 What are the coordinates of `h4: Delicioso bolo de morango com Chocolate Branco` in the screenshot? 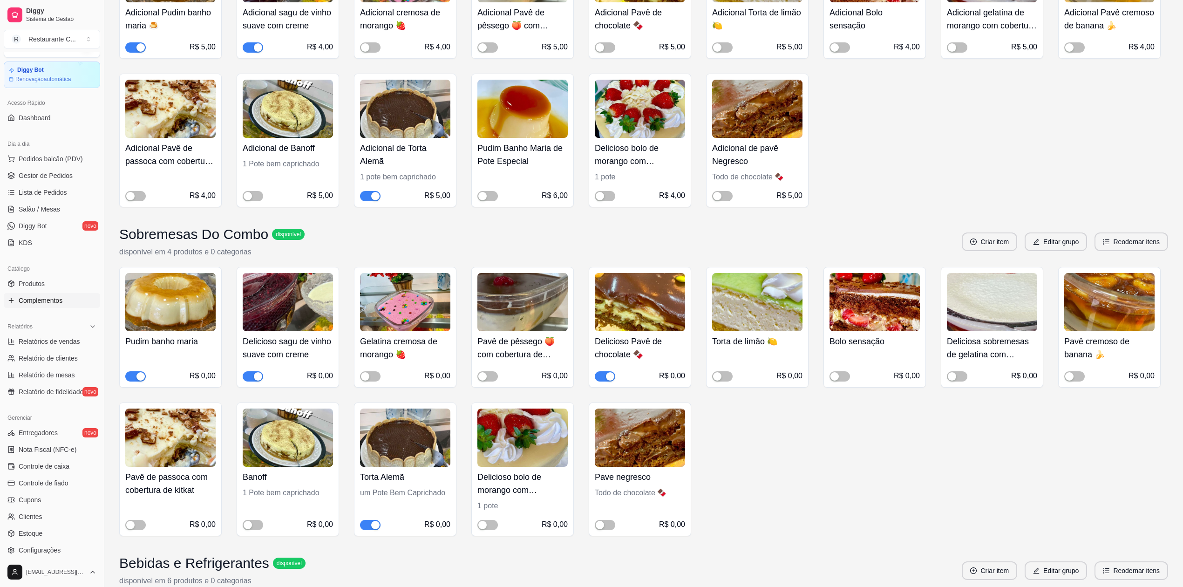 It's located at (640, 155).